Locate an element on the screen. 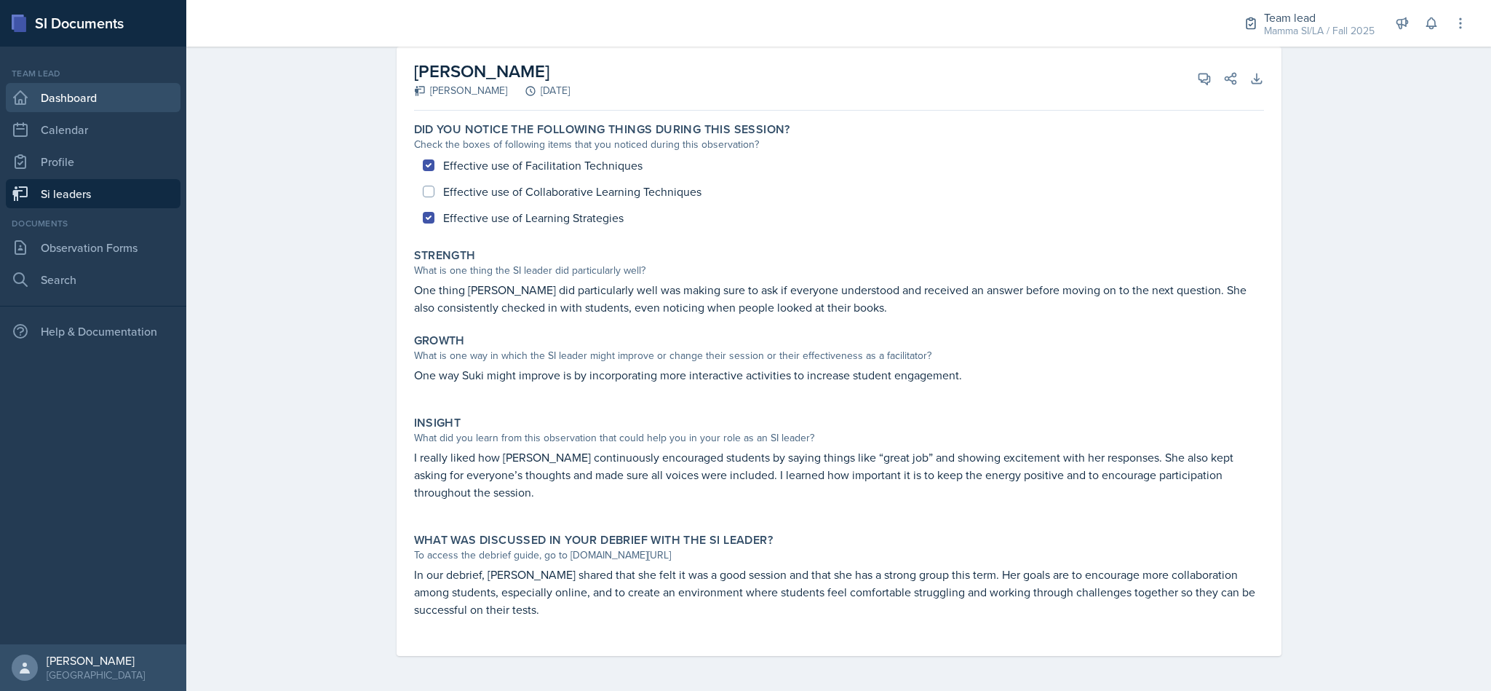 Image resolution: width=1491 pixels, height=691 pixels. div: What did you learn from this observation that could help you in your role as an SI leader? is located at coordinates (839, 437).